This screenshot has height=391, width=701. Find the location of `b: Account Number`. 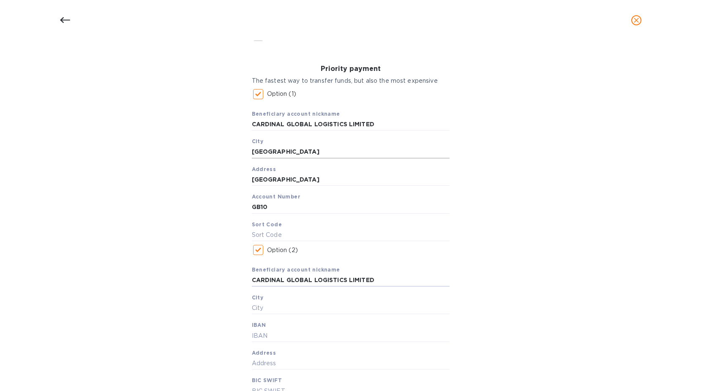

b: Account Number is located at coordinates (276, 196).